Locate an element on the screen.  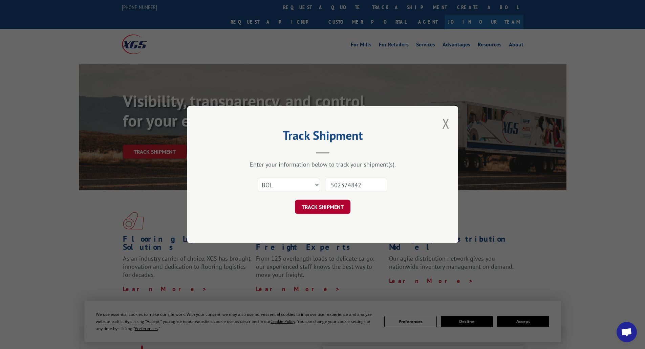
div: Enter your information below to track your shipment(s). is located at coordinates (323, 164).